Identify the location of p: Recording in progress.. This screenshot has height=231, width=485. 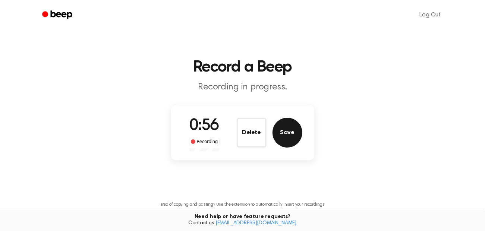
(243, 87).